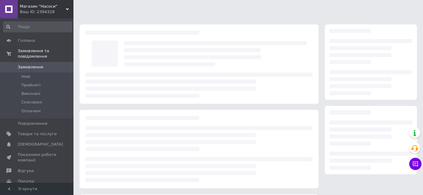  What do you see at coordinates (26, 41) in the screenshot?
I see `span: Головна` at bounding box center [26, 41].